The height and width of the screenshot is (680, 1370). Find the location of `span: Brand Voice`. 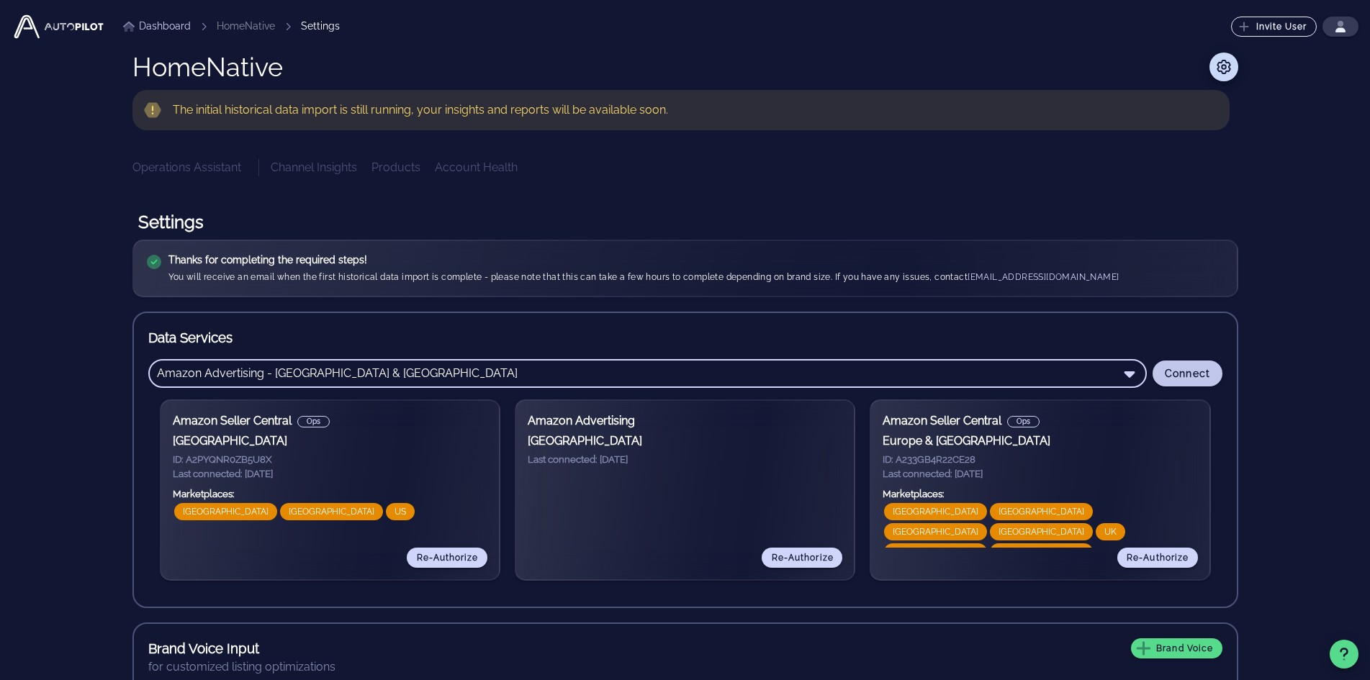

span: Brand Voice is located at coordinates (1176, 648).